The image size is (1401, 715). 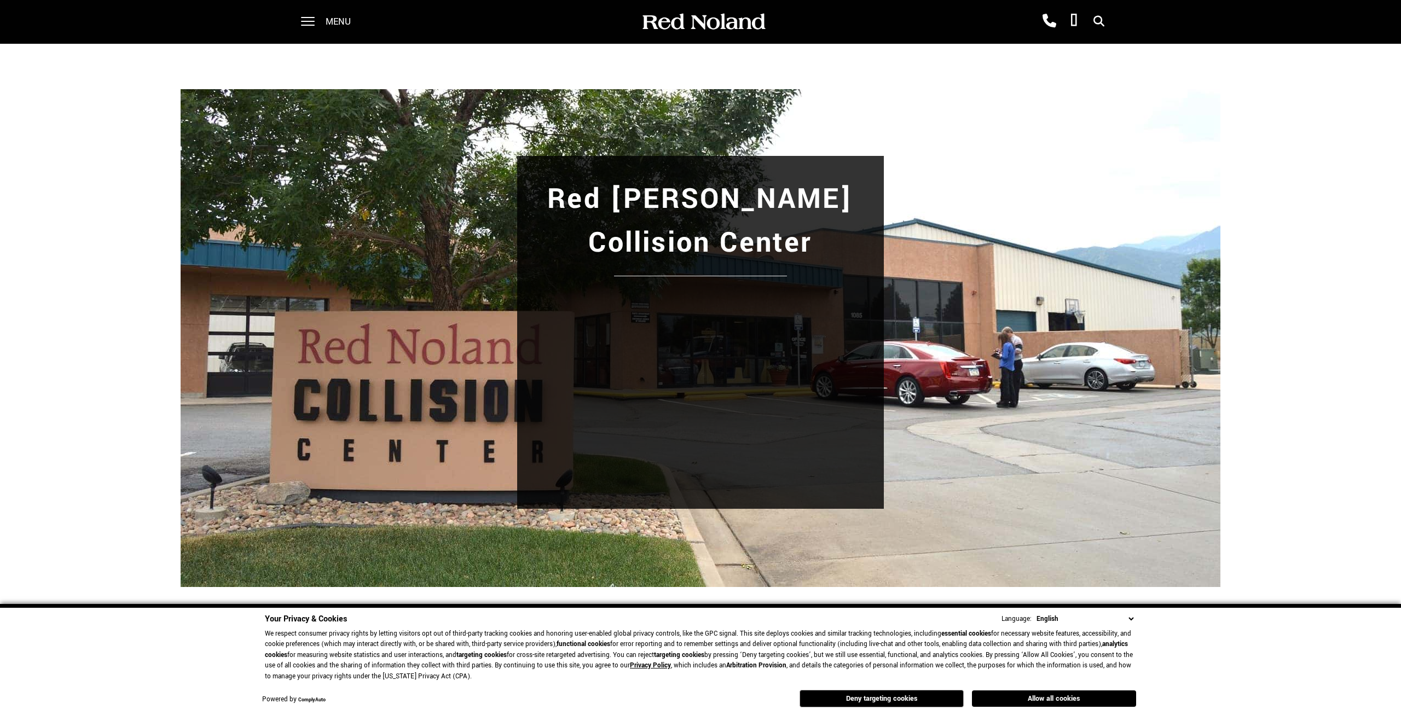 I want to click on strong: essential cookies, so click(x=966, y=634).